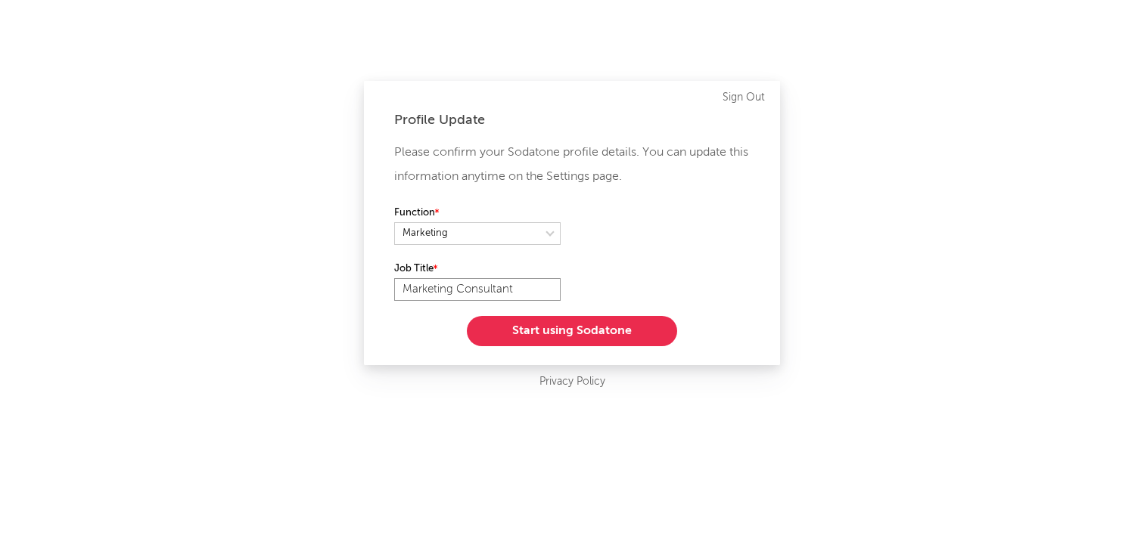 The height and width of the screenshot is (554, 1144). What do you see at coordinates (477, 269) in the screenshot?
I see `label: Job Title` at bounding box center [477, 269].